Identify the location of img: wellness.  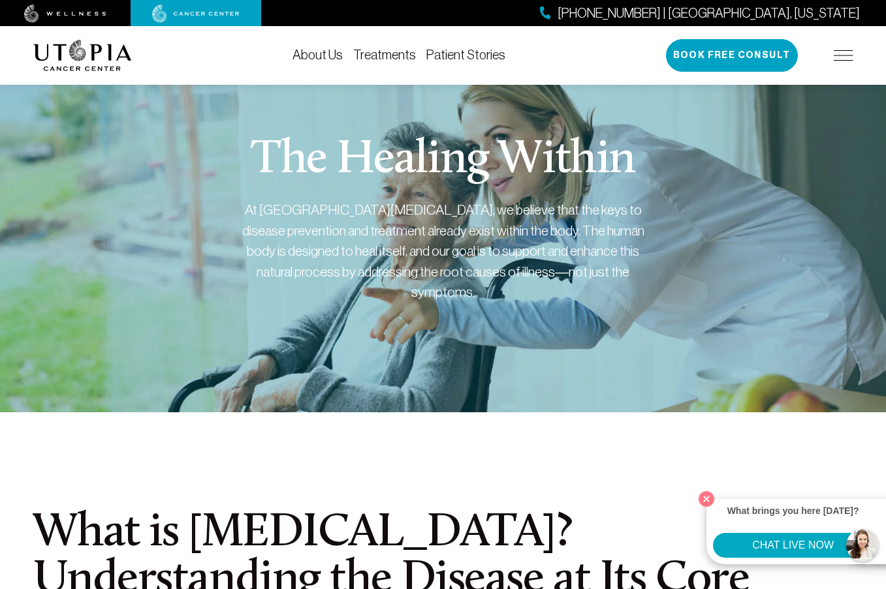
(65, 14).